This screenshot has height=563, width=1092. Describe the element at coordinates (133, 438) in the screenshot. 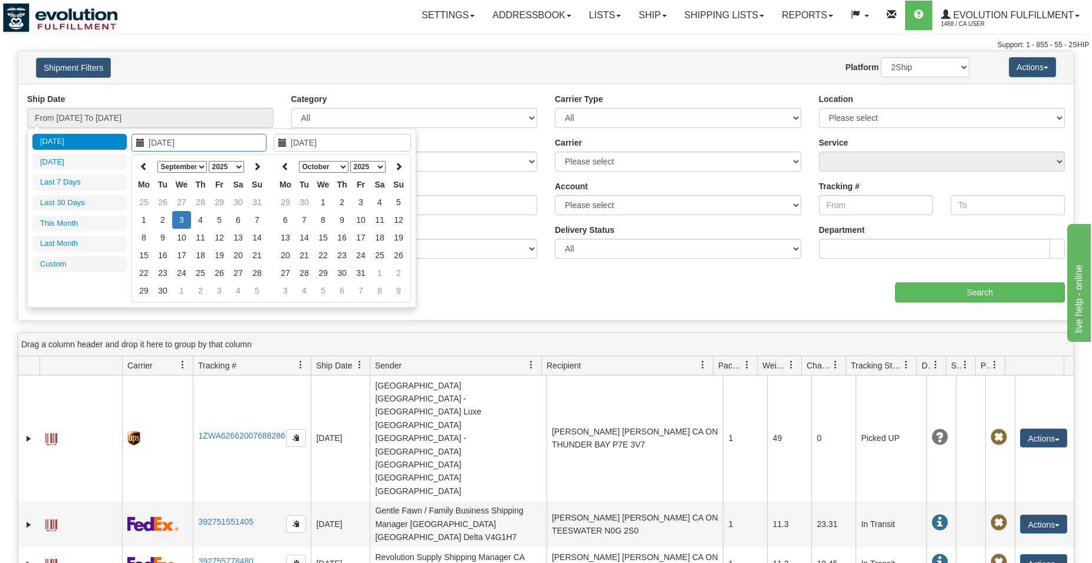

I see `img: 8 - UPS` at that location.